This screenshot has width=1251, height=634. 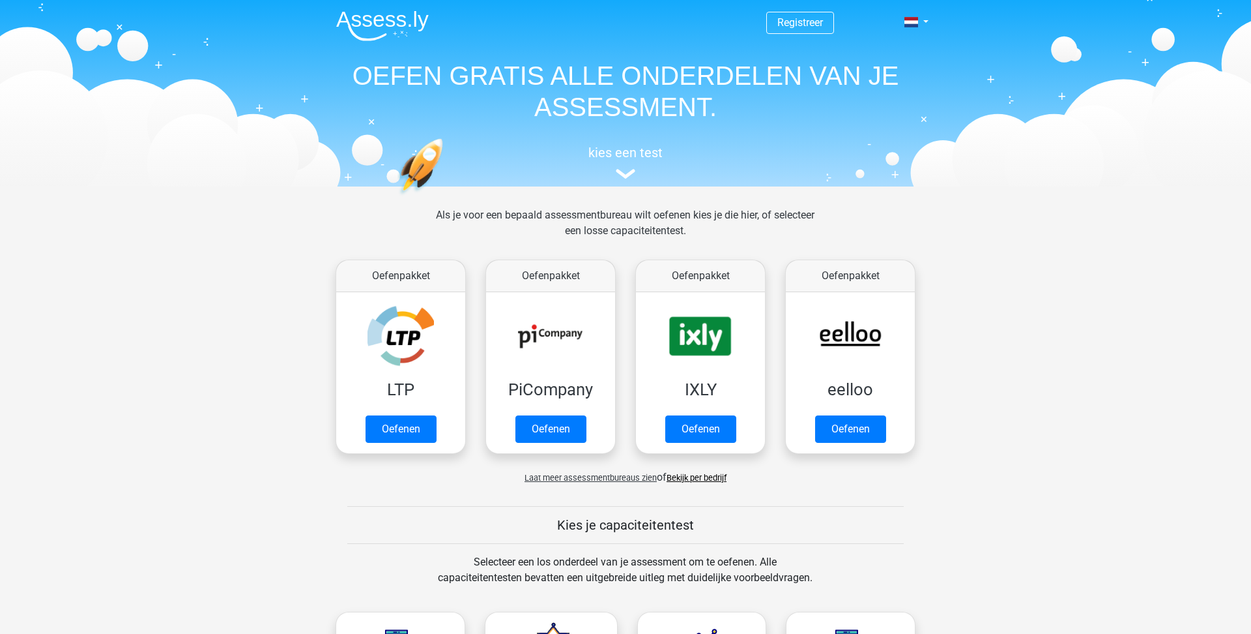 I want to click on h5: kies een test, so click(x=626, y=153).